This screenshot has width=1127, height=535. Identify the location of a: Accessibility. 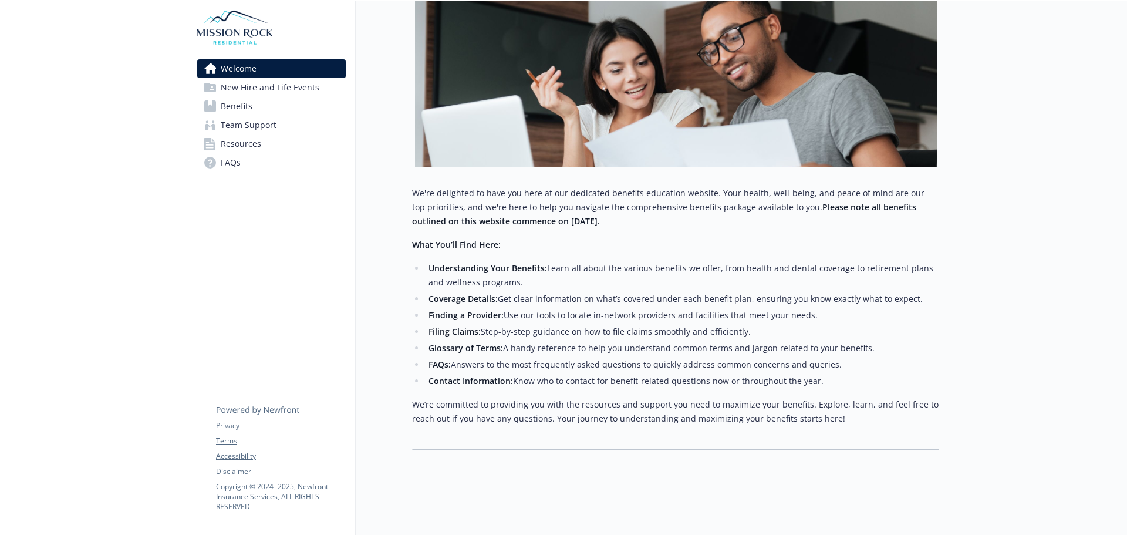
(281, 456).